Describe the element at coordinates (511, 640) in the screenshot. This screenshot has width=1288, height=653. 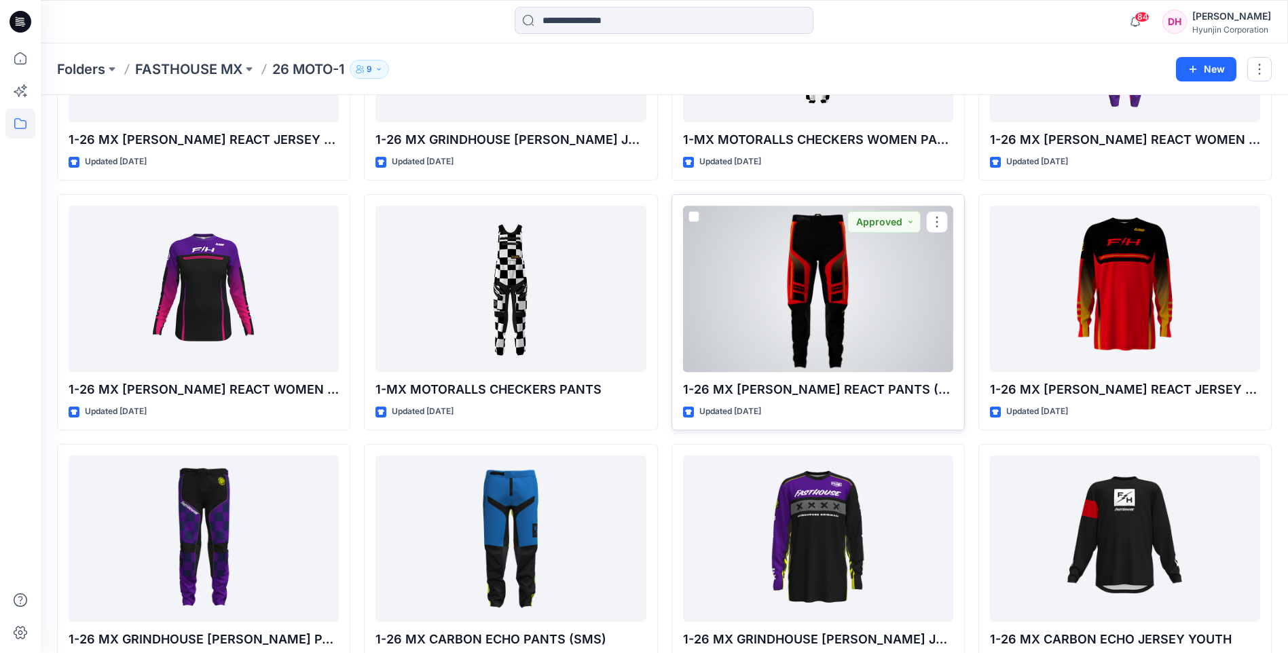
I see `p: 1-26 MX CARBON ECHO PANTS (SMS)` at that location.